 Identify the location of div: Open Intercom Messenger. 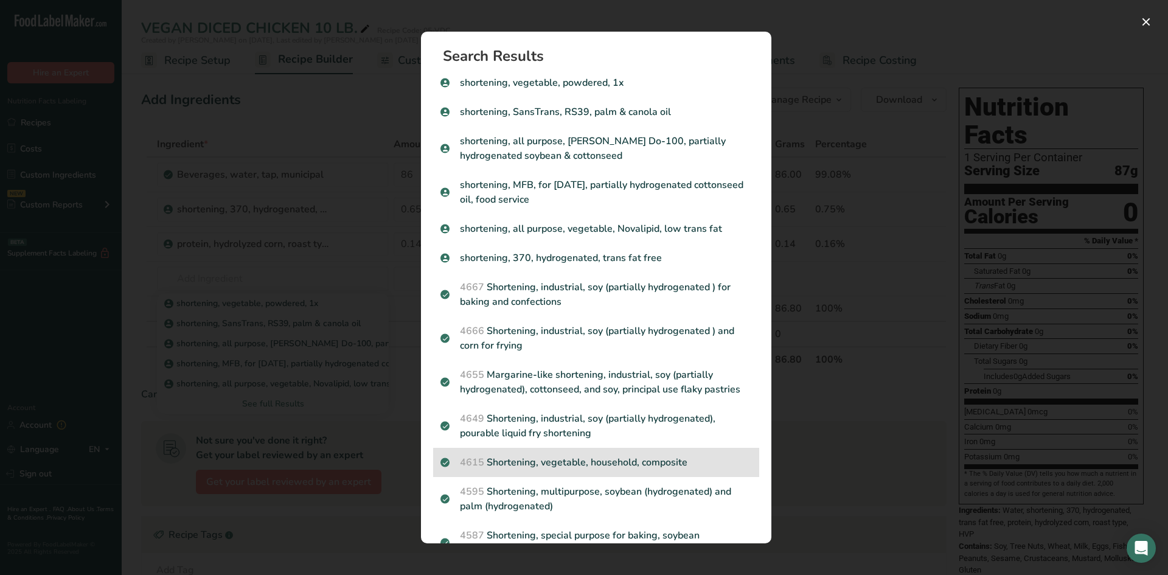
(1142, 548).